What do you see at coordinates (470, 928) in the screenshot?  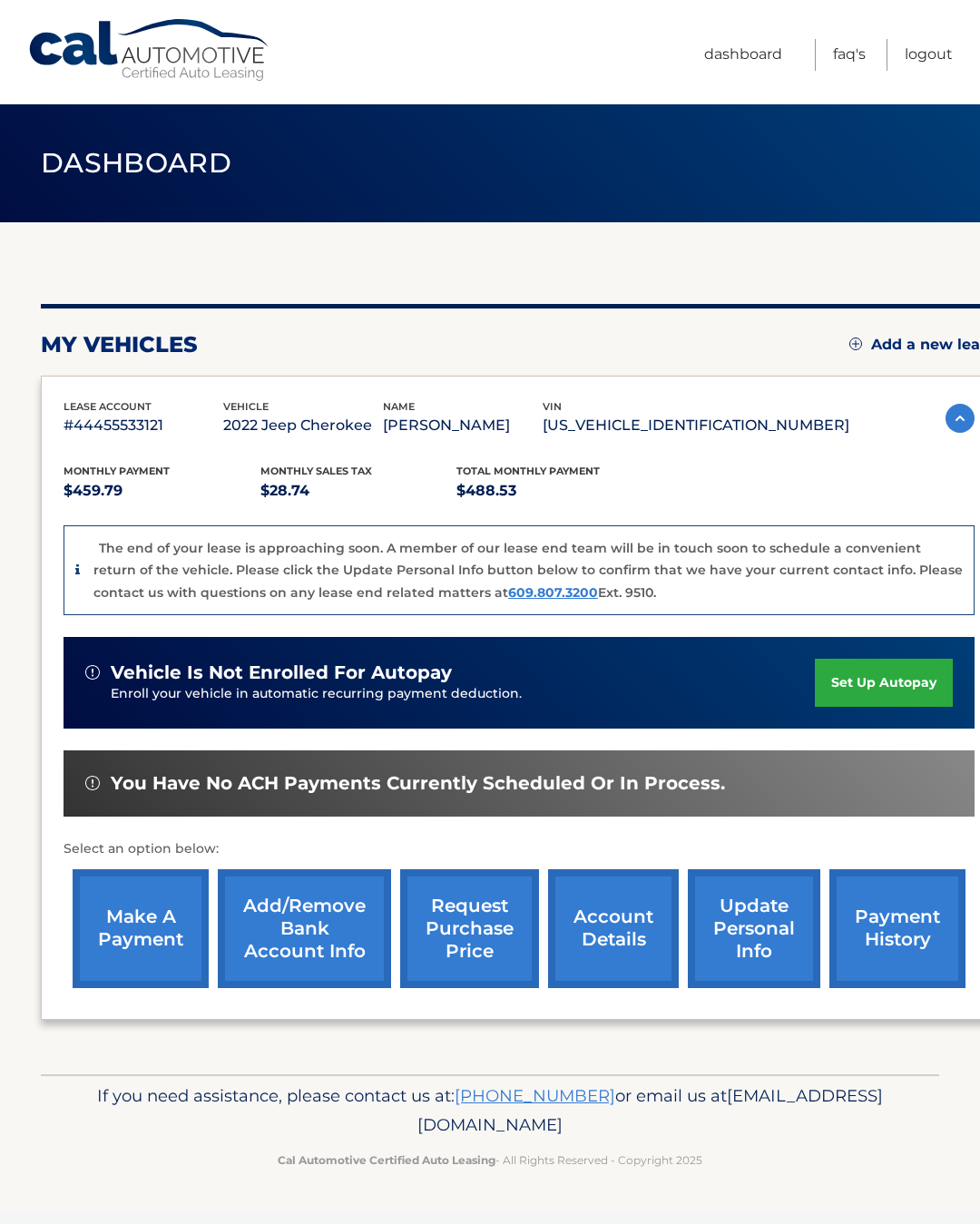 I see `a: request purchase price` at bounding box center [470, 928].